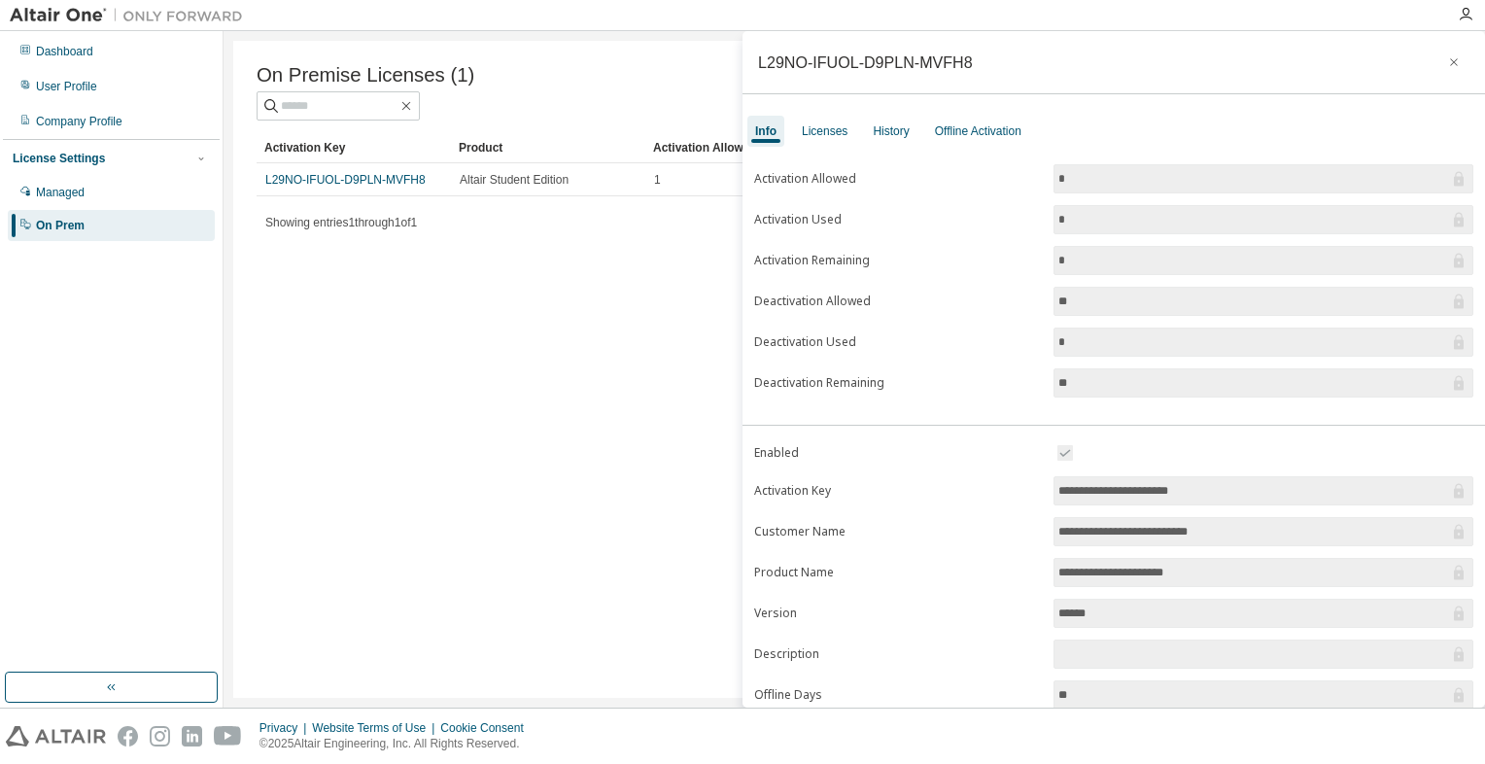 The height and width of the screenshot is (764, 1485). What do you see at coordinates (66, 87) in the screenshot?
I see `div: User Profile` at bounding box center [66, 87].